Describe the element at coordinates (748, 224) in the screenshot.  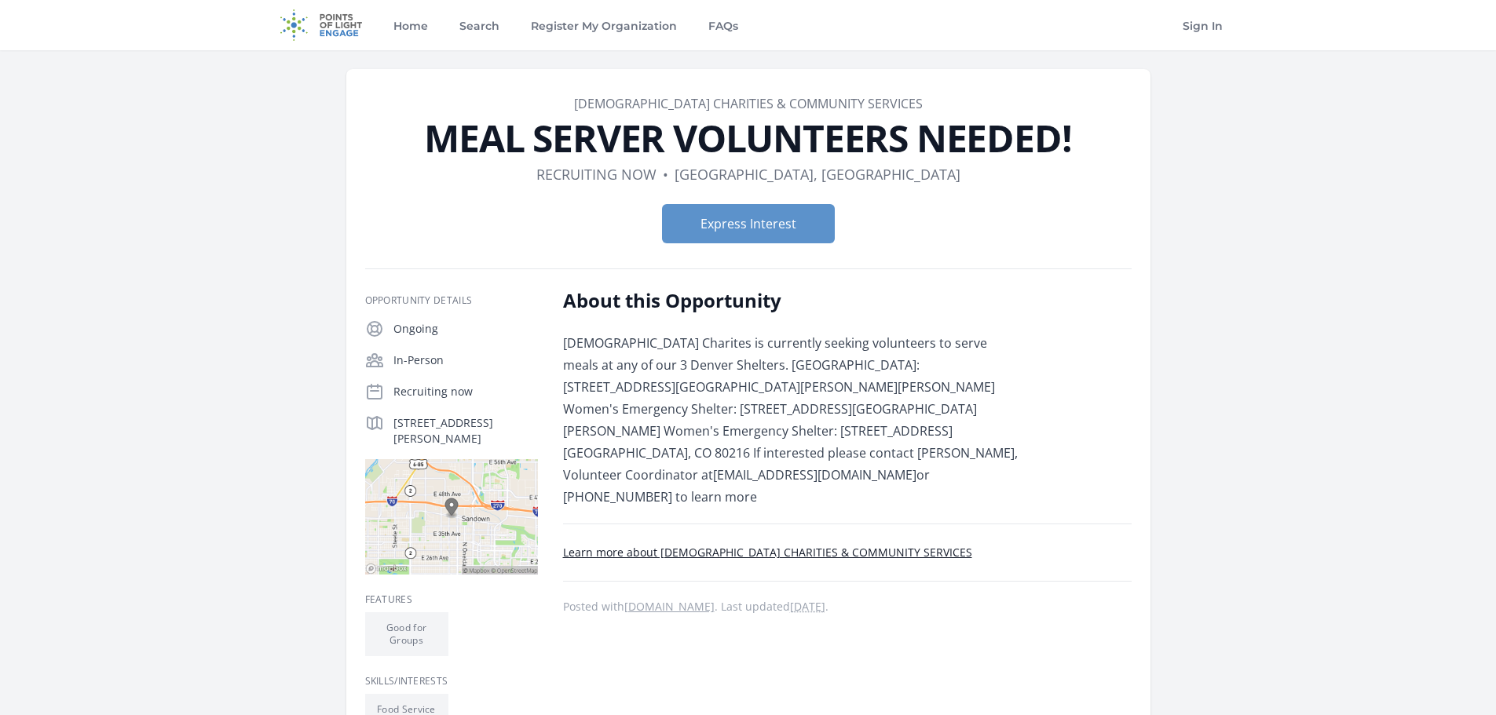
I see `button: Express Interest` at that location.